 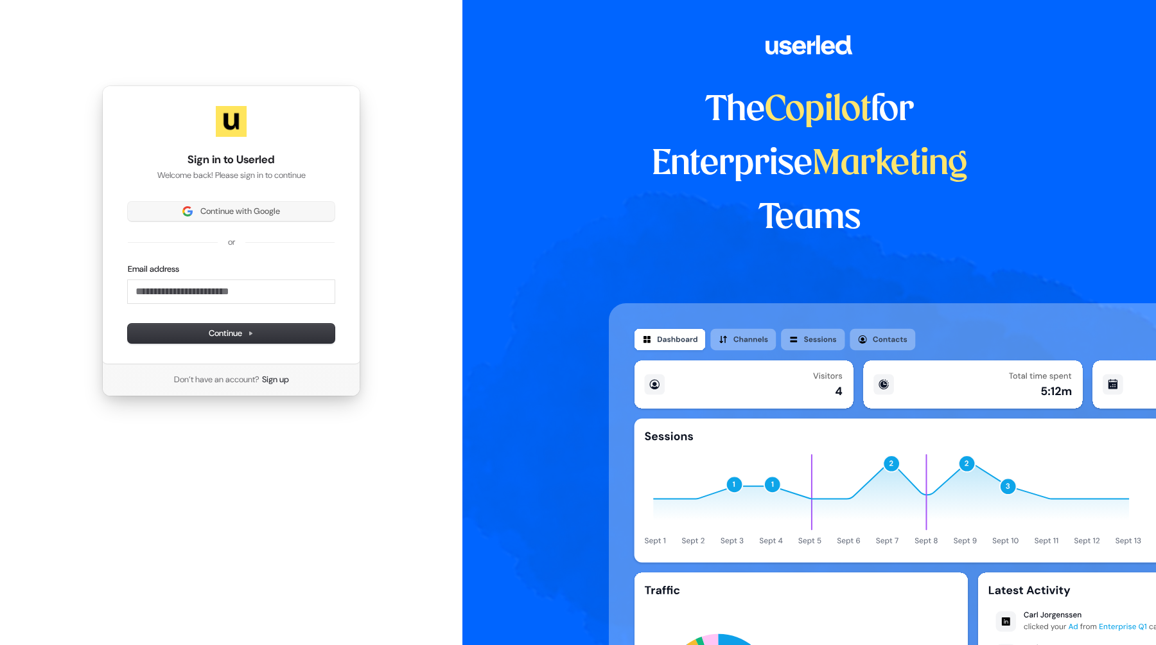 I want to click on button: Sign in with GoogleContinue with Google, so click(x=231, y=211).